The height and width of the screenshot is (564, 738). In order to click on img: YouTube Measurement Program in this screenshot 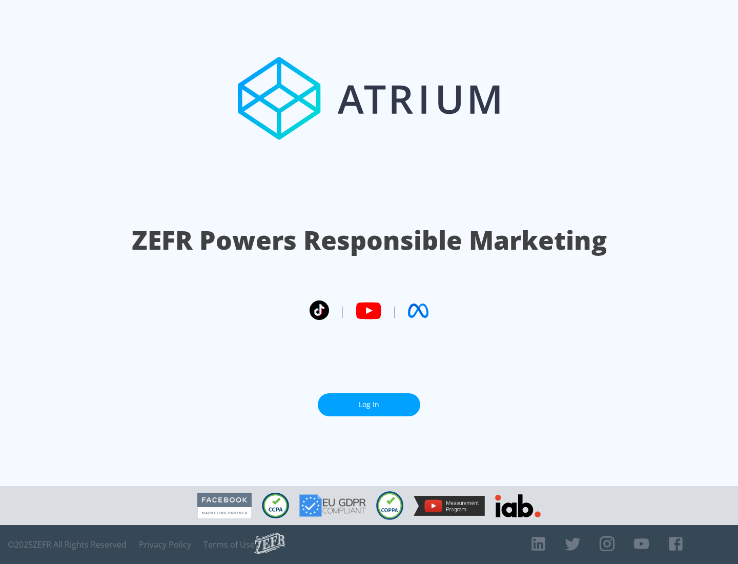, I will do `click(449, 505)`.